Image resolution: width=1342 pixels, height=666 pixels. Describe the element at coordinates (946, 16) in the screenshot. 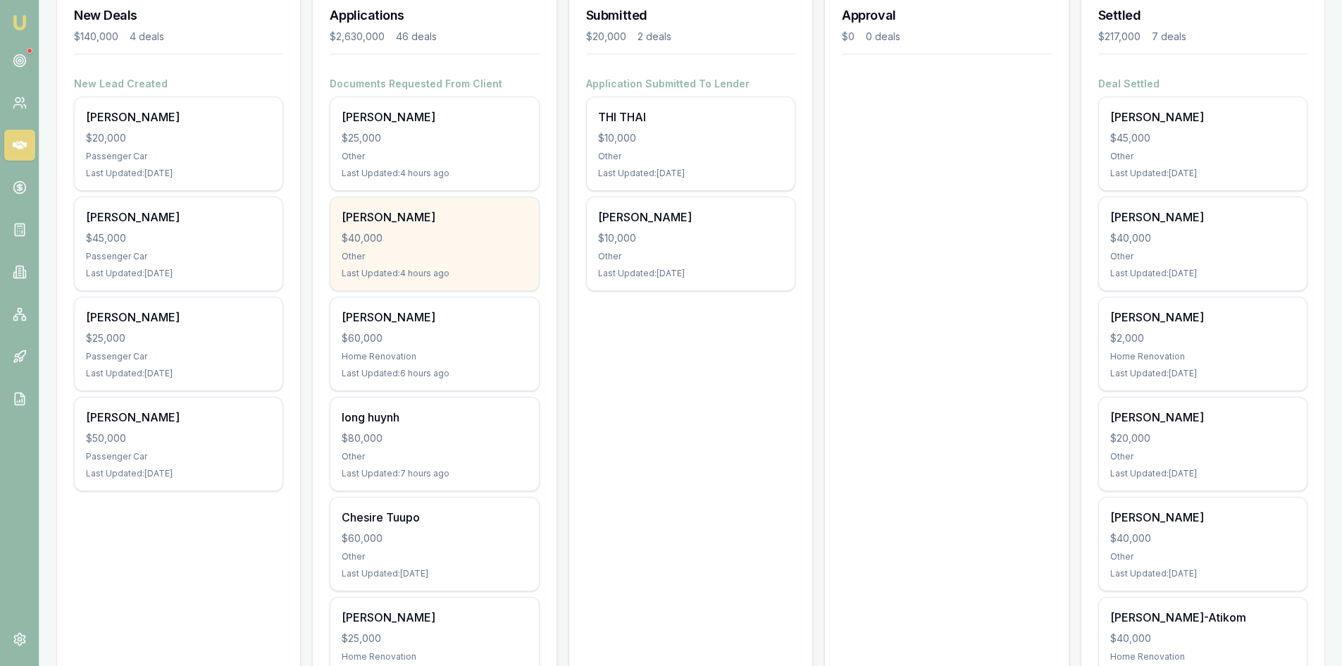

I see `h3: Approval` at that location.